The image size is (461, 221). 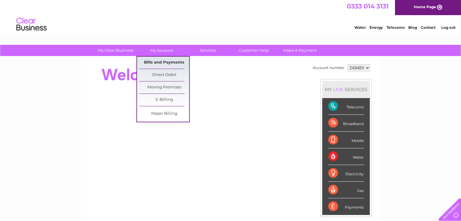 What do you see at coordinates (31, 25) in the screenshot?
I see `img: logo.png` at bounding box center [31, 25].